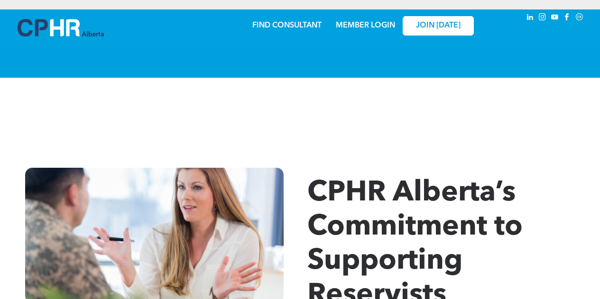  I want to click on a: youtube, so click(555, 18).